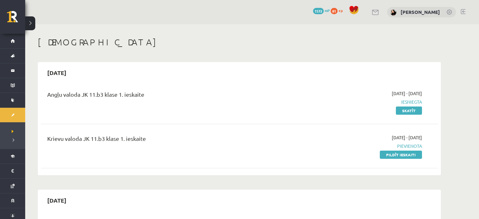 This screenshot has width=479, height=219. What do you see at coordinates (170, 140) in the screenshot?
I see `div: Krievu valoda JK 11.b3 klase 1. ieskaite` at bounding box center [170, 140].